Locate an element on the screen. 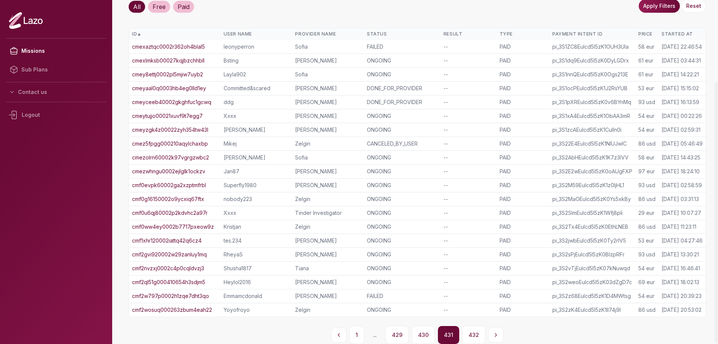  div: pi_3S1xA4Eulcd5I5zK1ObAA3mR is located at coordinates (593, 116).